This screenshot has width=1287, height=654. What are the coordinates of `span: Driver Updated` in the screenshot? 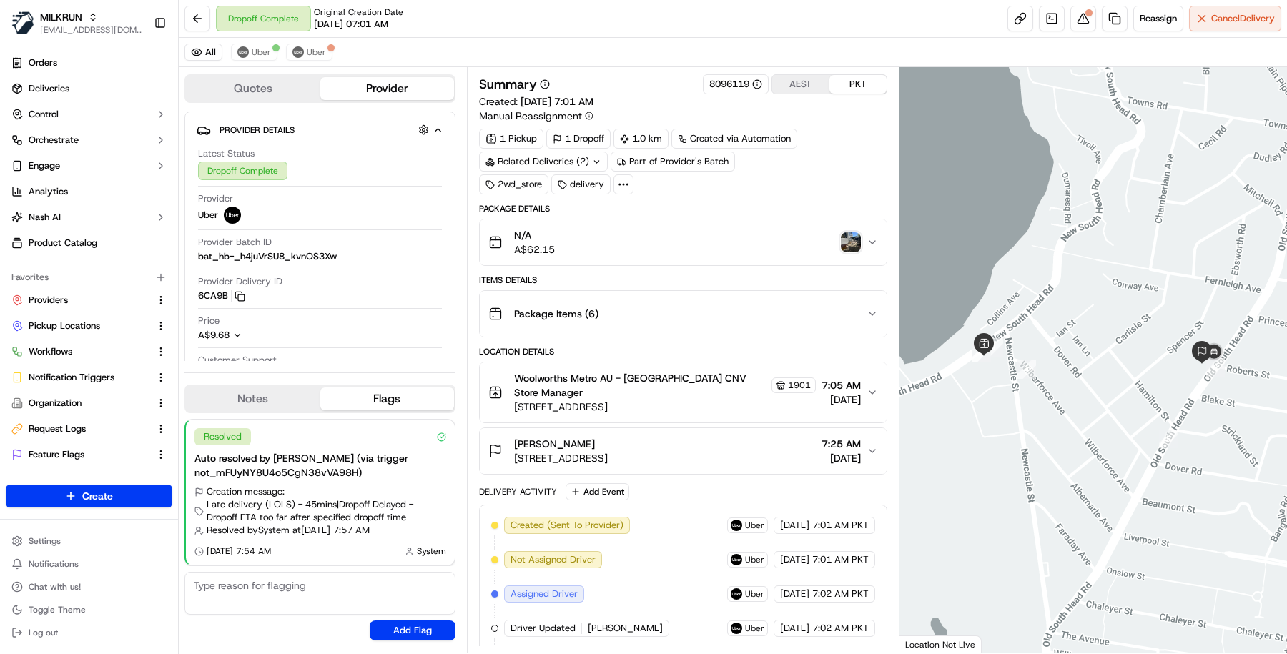 It's located at (543, 629).